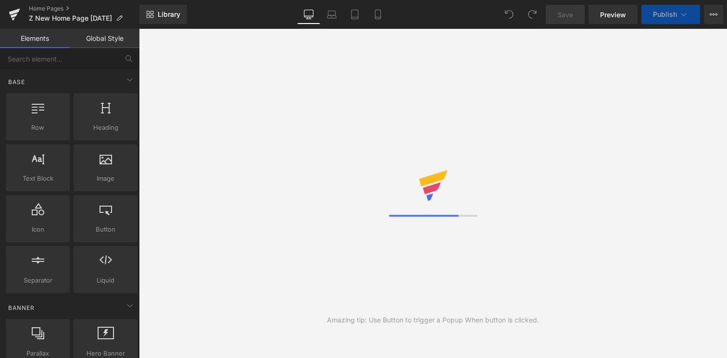  Describe the element at coordinates (37, 229) in the screenshot. I see `span: Icon` at that location.